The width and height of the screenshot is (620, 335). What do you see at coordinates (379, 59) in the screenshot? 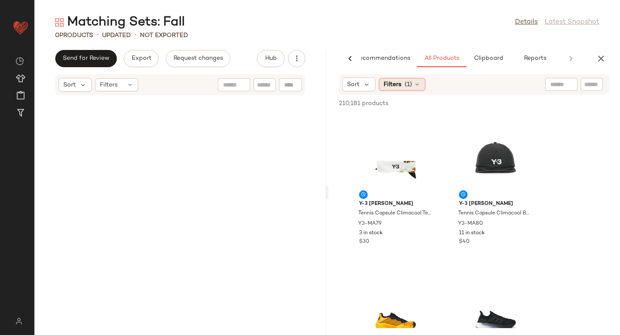
I see `span: AI Recommendations` at bounding box center [379, 59].